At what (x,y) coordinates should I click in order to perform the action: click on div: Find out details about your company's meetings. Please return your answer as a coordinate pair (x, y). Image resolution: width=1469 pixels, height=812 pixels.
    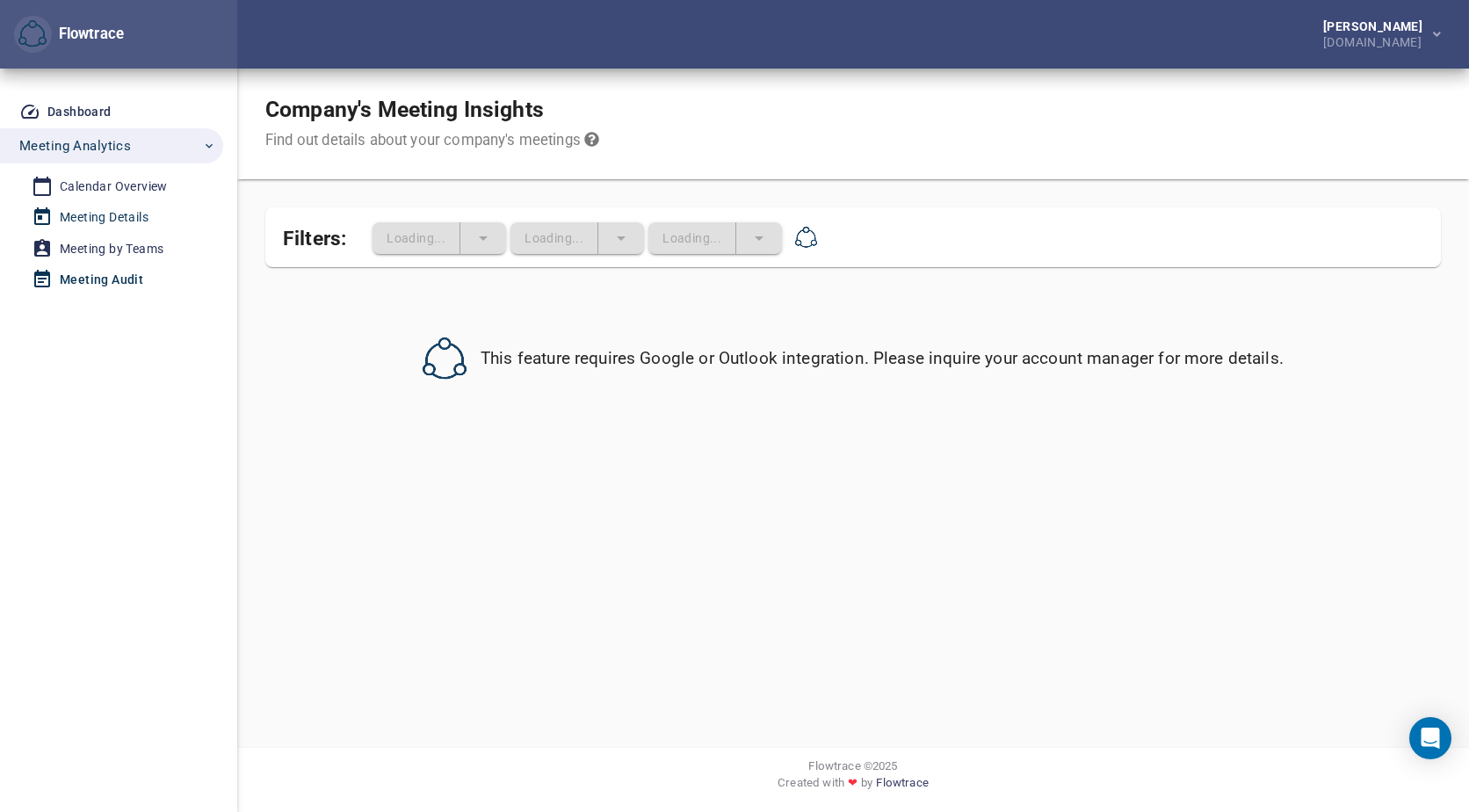
    Looking at the image, I should click on (432, 141).